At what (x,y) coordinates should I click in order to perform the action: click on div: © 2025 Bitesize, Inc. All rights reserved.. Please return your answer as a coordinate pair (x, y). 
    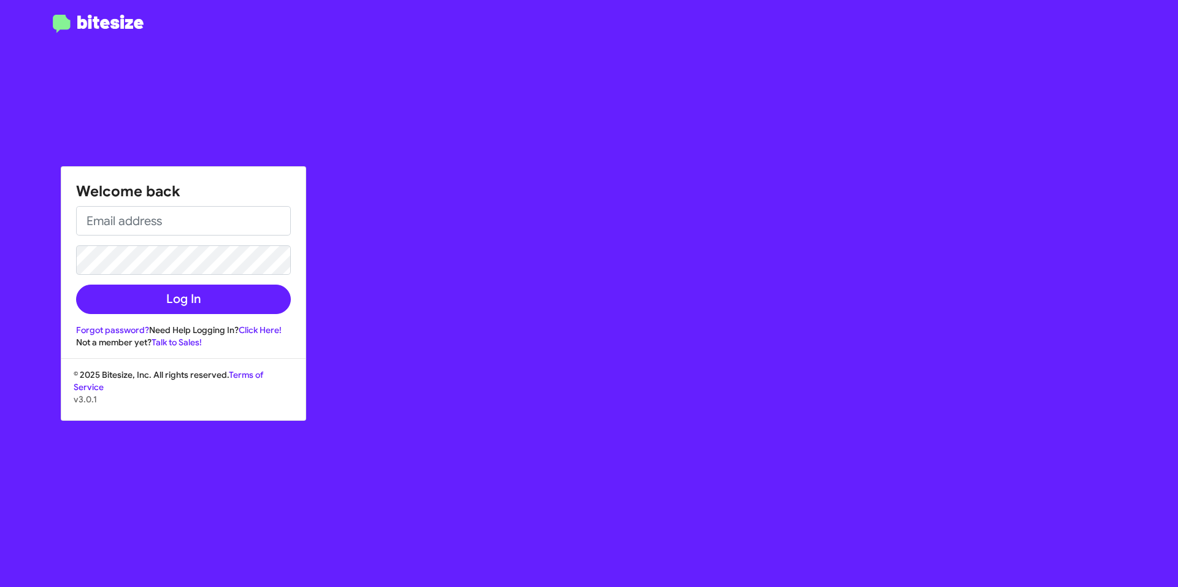
    Looking at the image, I should click on (184, 395).